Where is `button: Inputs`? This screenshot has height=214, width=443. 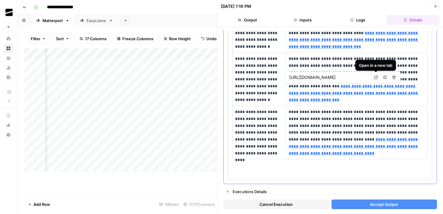 button: Inputs is located at coordinates (302, 20).